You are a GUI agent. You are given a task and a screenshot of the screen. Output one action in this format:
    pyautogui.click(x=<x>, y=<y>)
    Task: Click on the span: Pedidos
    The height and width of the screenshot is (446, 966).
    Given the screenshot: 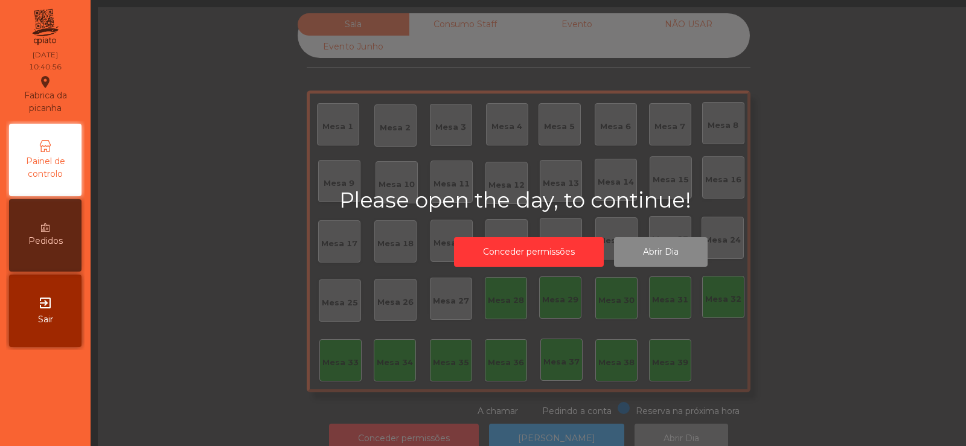 What is the action you would take?
    pyautogui.click(x=45, y=241)
    